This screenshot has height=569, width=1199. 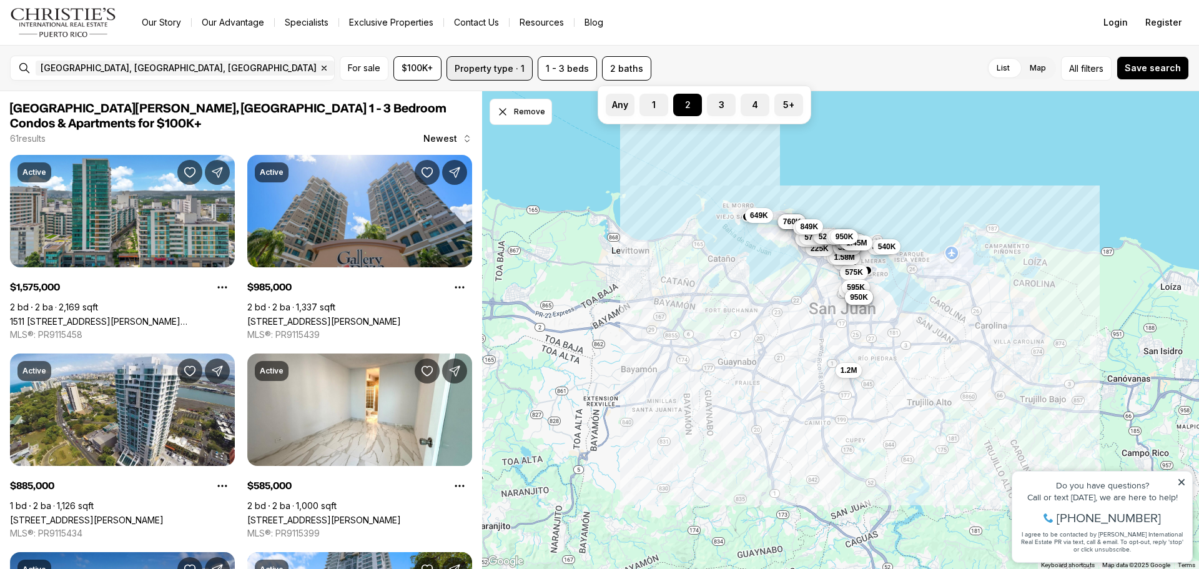 What do you see at coordinates (845, 257) in the screenshot?
I see `button: 1.58M` at bounding box center [845, 257].